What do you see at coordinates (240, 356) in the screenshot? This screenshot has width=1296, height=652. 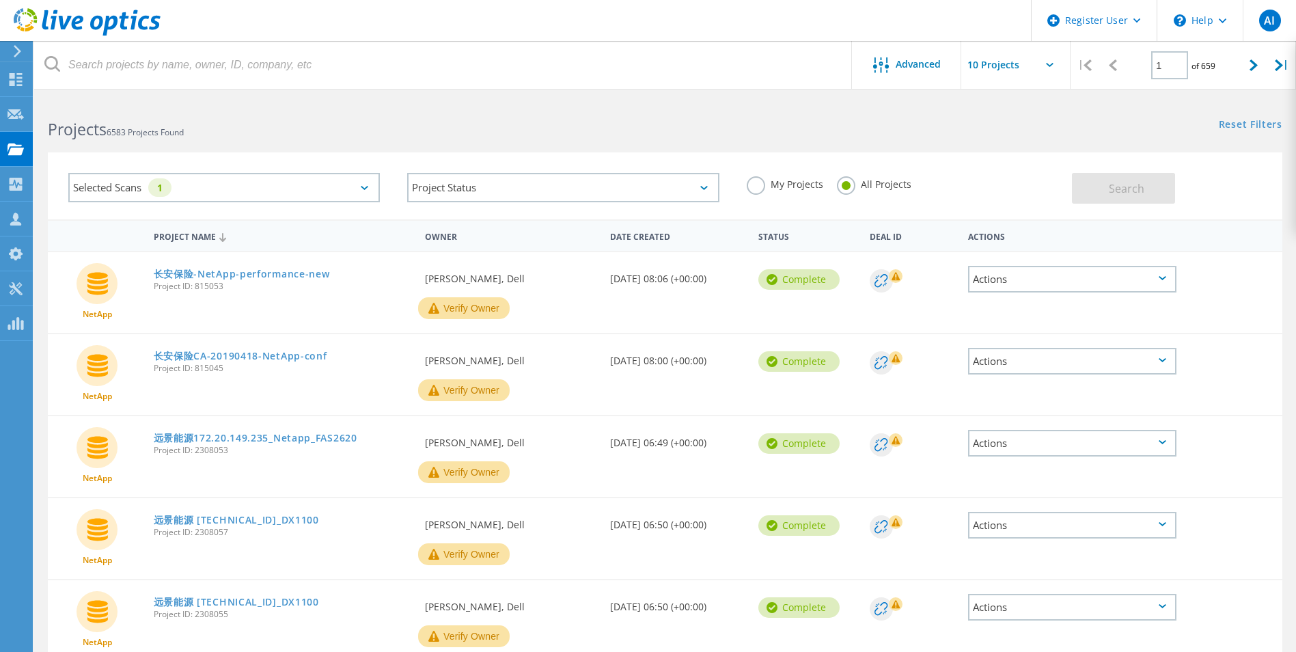 I see `a: 长安保险CA-20190418-NetApp-conf` at bounding box center [240, 356].